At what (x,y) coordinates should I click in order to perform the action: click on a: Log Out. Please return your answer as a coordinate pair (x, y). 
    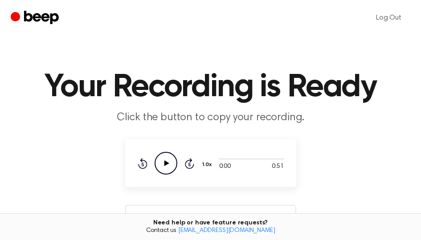
    Looking at the image, I should click on (389, 18).